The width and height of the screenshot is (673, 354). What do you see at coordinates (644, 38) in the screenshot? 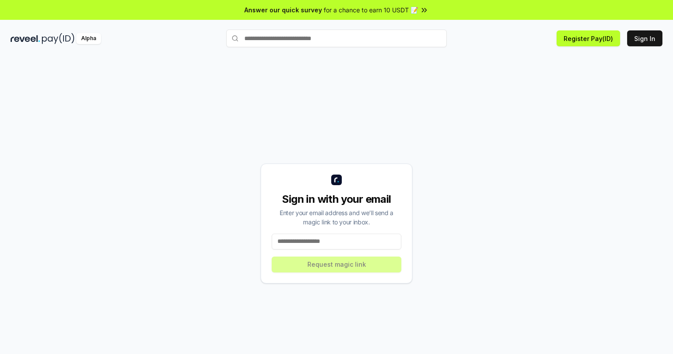
I see `button: Sign In` at bounding box center [644, 38].